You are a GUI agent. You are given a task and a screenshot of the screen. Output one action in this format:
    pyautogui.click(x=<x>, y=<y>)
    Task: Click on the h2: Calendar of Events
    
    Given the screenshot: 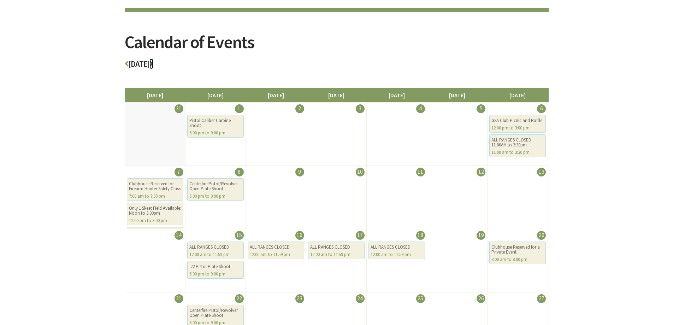 What is the action you would take?
    pyautogui.click(x=337, y=46)
    